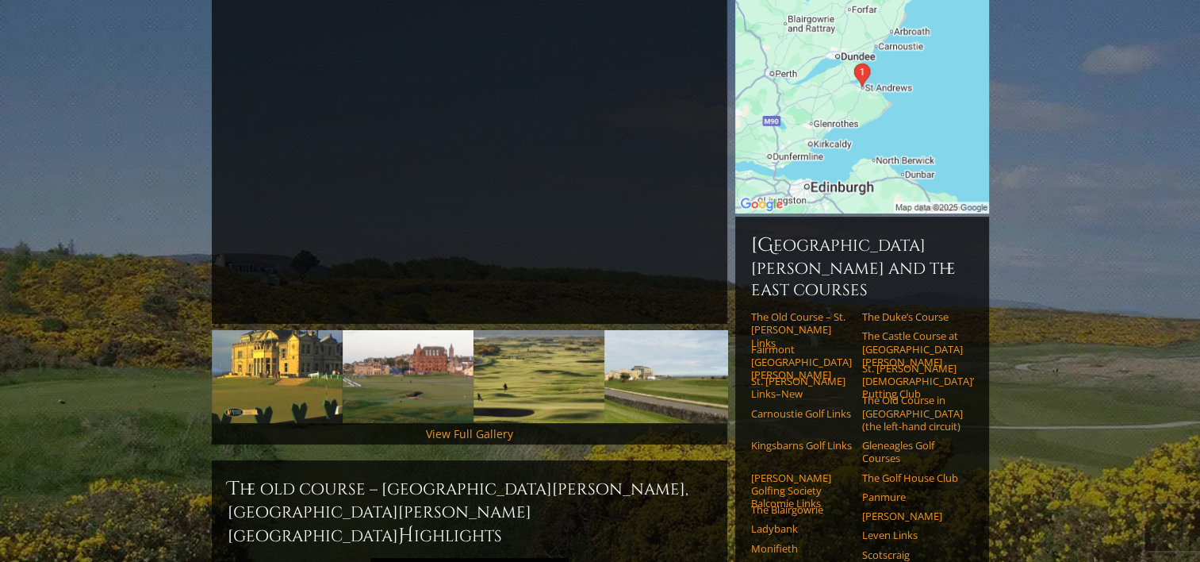 This screenshot has height=562, width=1200. What do you see at coordinates (912, 478) in the screenshot?
I see `a: The Golf House Club` at bounding box center [912, 478].